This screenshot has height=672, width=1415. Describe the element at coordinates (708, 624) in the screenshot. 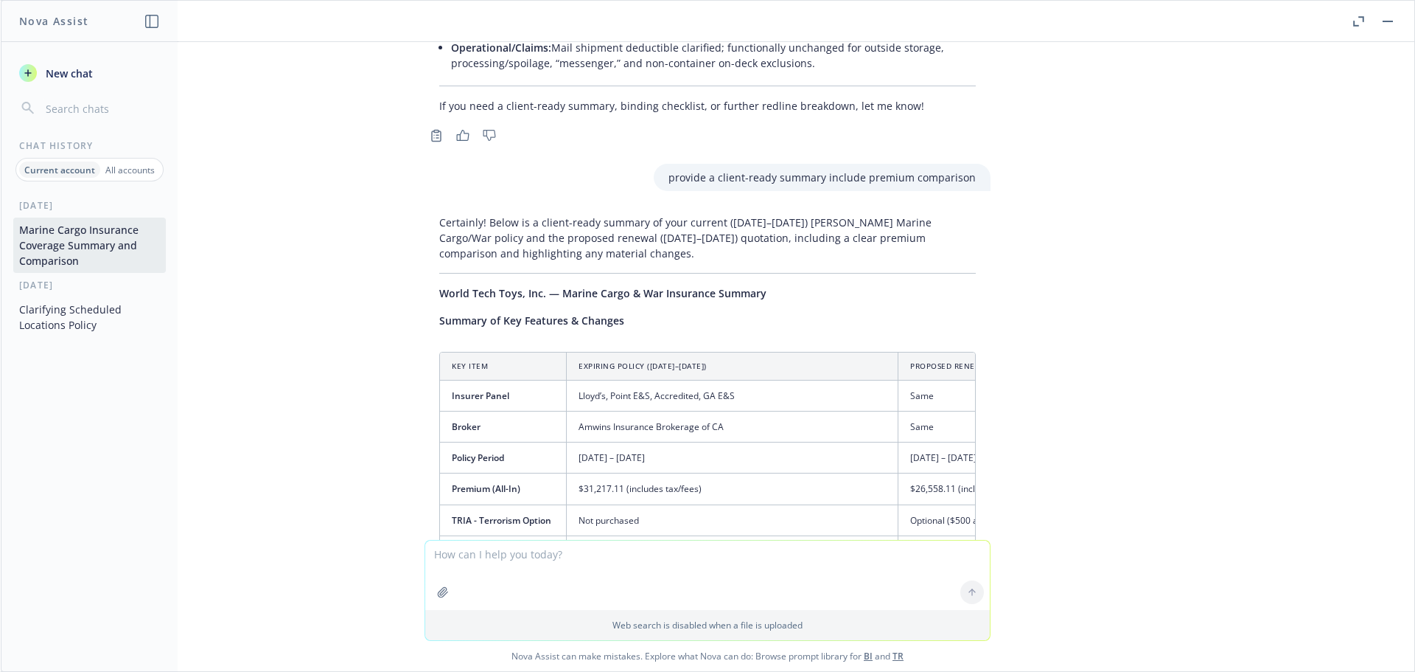

I see `p: Web search is disabled when a file is uploaded` at that location.